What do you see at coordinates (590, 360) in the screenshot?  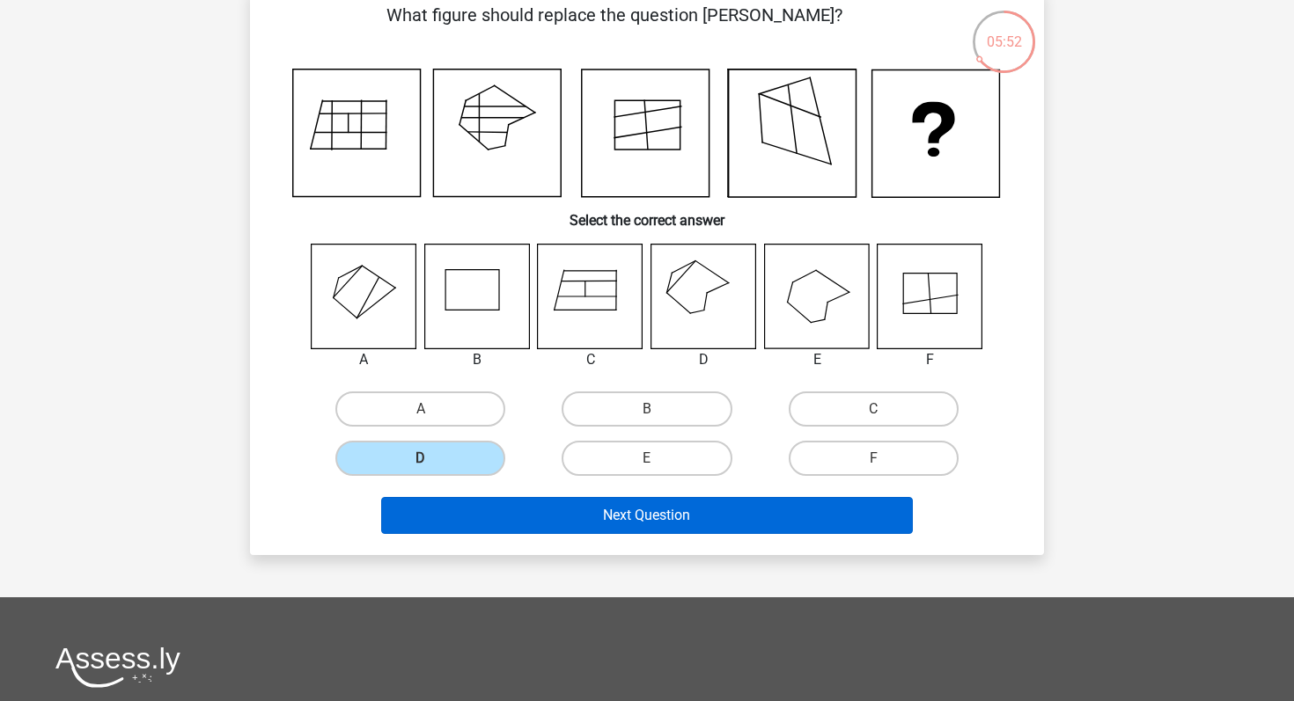 I see `div: C` at bounding box center [590, 360].